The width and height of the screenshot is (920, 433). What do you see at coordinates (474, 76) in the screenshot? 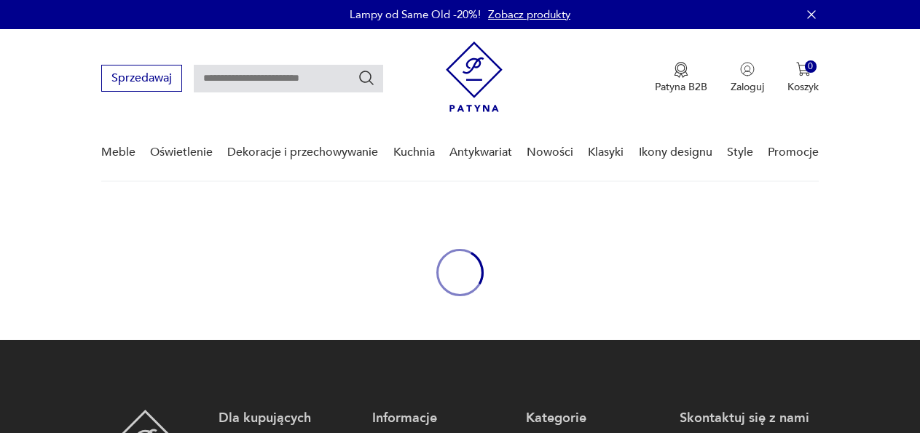
I see `img: Patyna - sklep z meblami i dekoracjami vintage` at bounding box center [474, 76].